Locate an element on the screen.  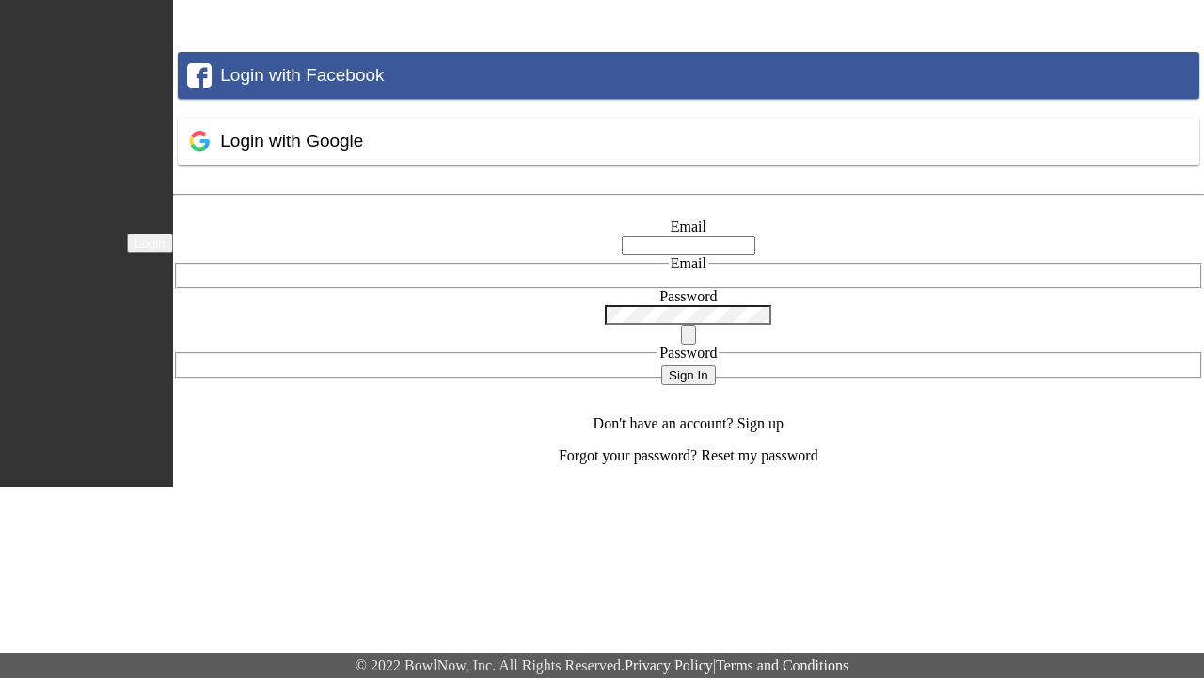
span: Login with Google is located at coordinates (292, 140).